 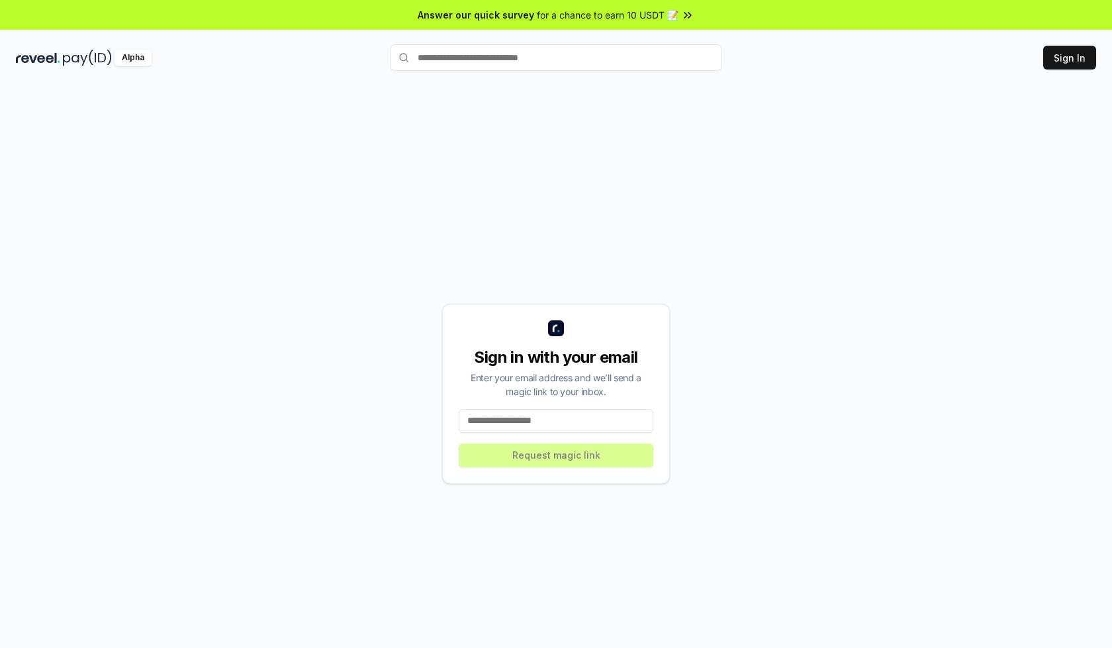 I want to click on button: Sign In, so click(x=1070, y=58).